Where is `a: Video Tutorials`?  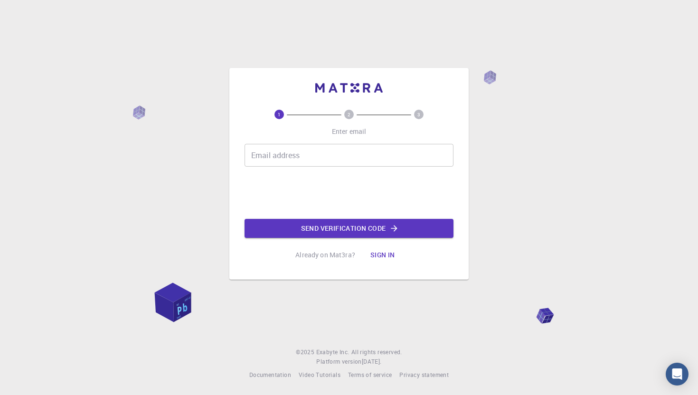 a: Video Tutorials is located at coordinates (320, 375).